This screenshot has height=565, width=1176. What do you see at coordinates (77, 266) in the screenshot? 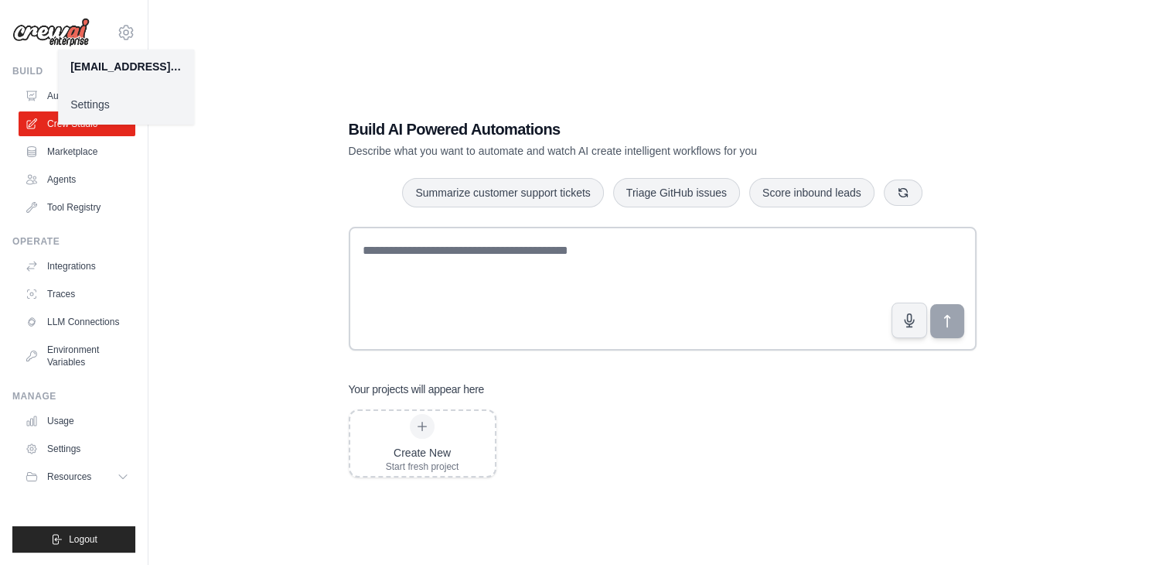
I see `a: Integrations` at bounding box center [77, 266].